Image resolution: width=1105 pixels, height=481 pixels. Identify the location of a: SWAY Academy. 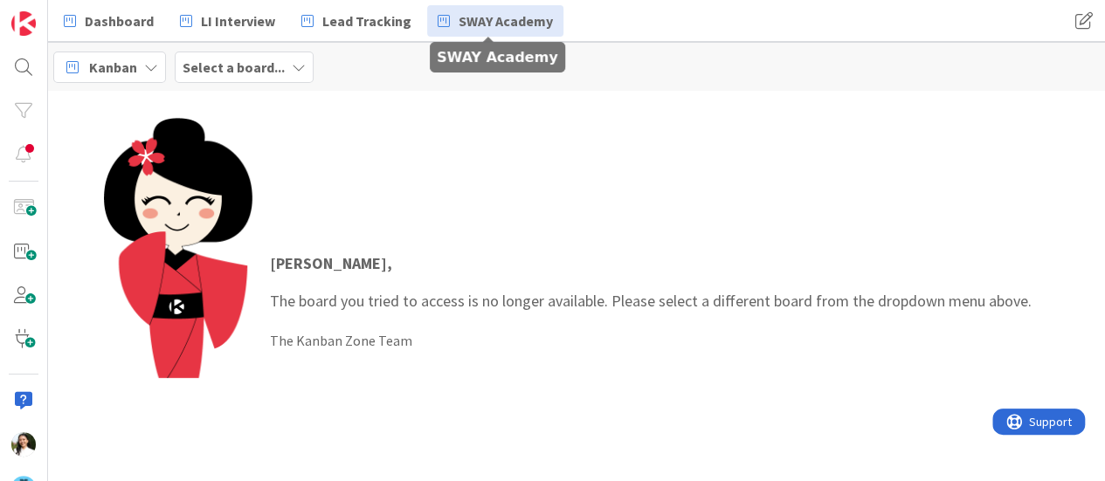
(495, 21).